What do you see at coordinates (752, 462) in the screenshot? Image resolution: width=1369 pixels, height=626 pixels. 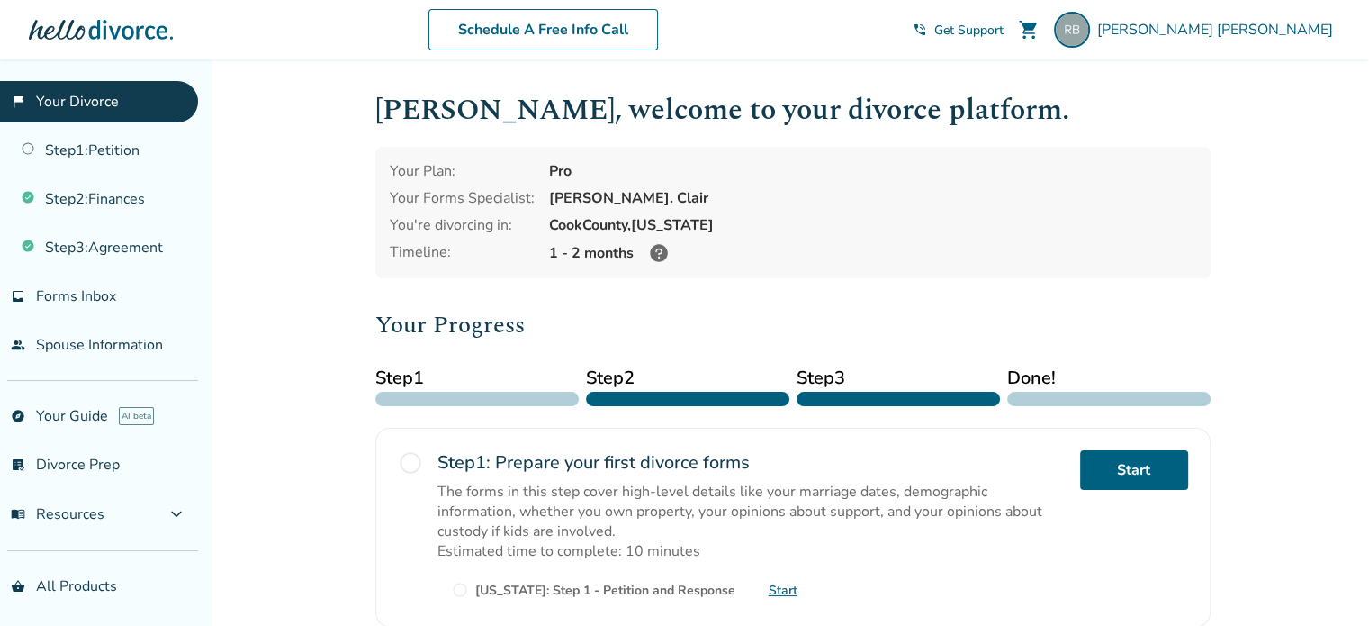 I see `h2: Prepare your first divorce forms` at bounding box center [752, 462].